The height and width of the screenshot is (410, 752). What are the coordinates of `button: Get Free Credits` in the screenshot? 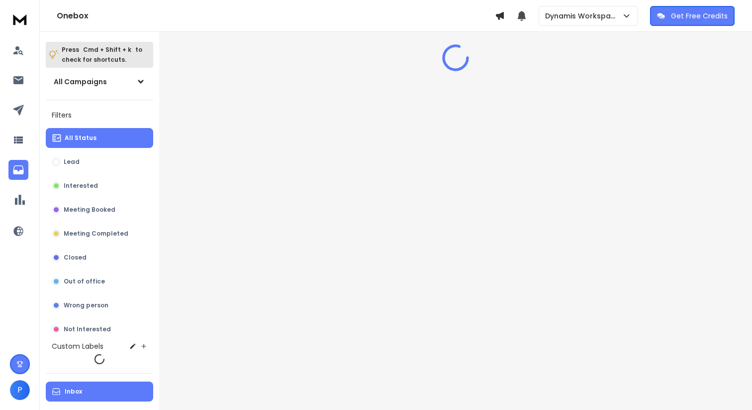 It's located at (693, 16).